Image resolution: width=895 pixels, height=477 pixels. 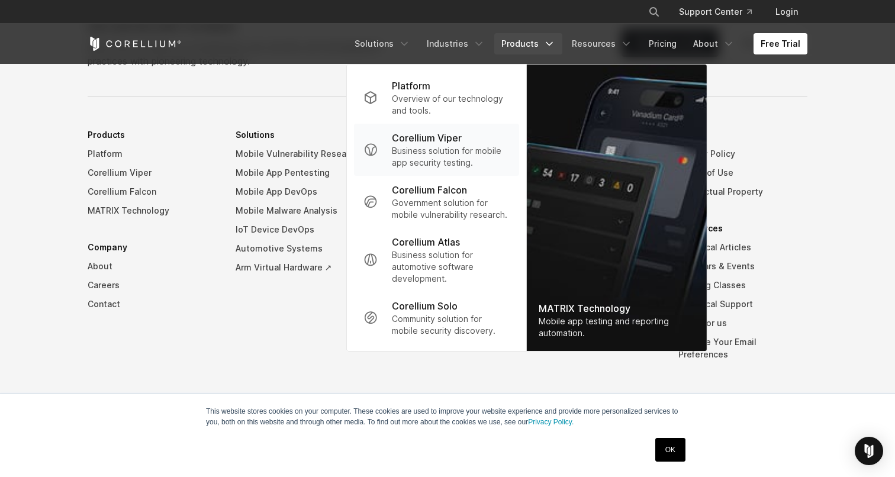 I want to click on a: Mobile App Pentesting, so click(x=300, y=173).